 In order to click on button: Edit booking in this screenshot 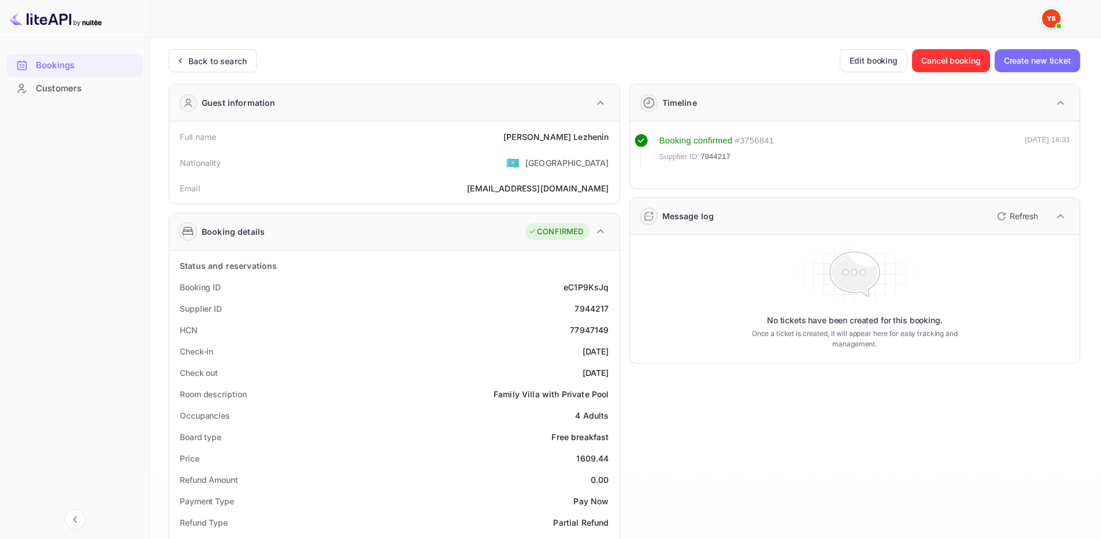, I will do `click(873, 61)`.